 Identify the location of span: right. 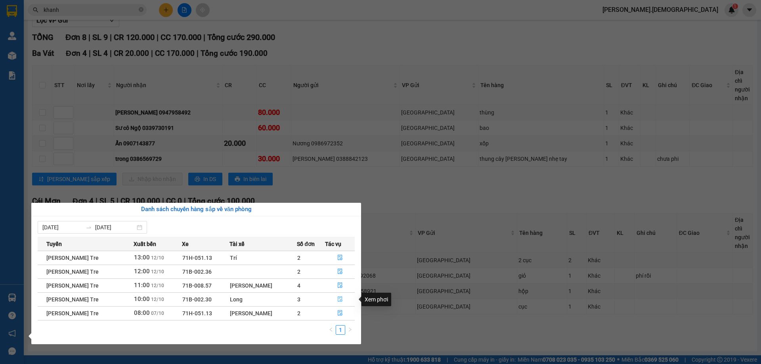
(350, 330).